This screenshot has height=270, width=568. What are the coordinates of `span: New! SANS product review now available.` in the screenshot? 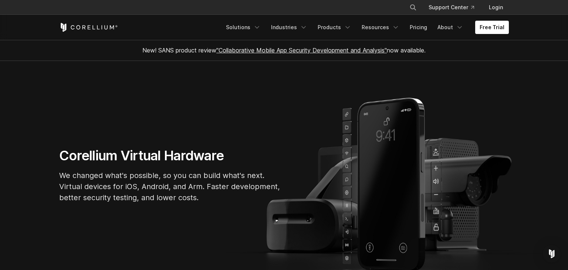 It's located at (284, 50).